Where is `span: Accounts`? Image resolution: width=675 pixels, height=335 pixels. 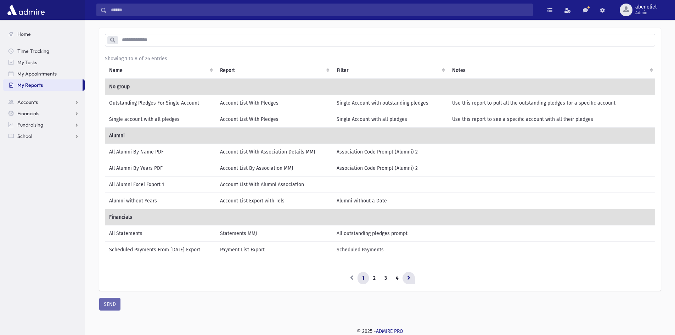 span: Accounts is located at coordinates (28, 102).